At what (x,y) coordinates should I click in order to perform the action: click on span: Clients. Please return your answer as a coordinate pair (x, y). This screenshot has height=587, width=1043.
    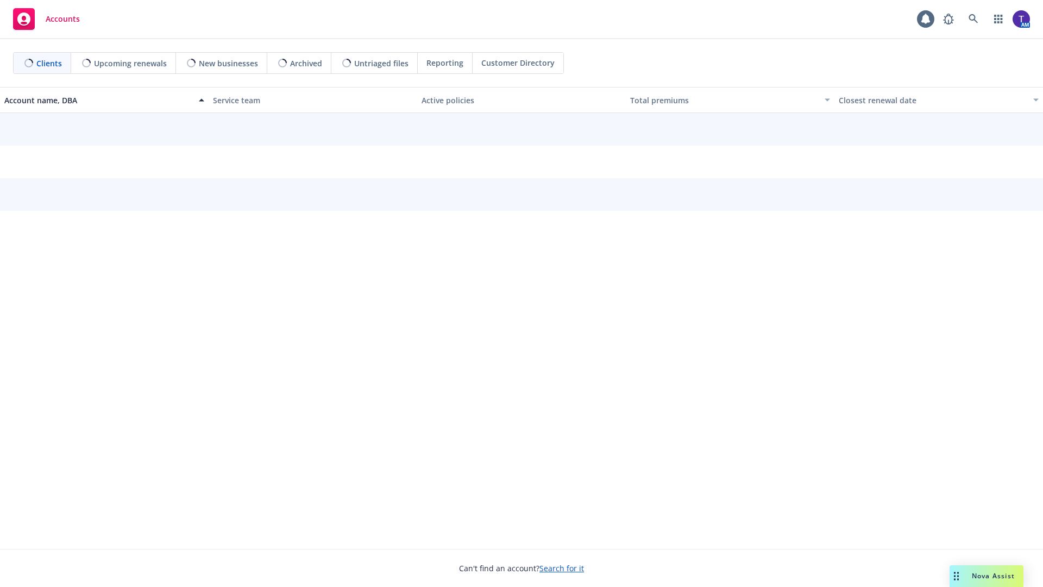
    Looking at the image, I should click on (49, 63).